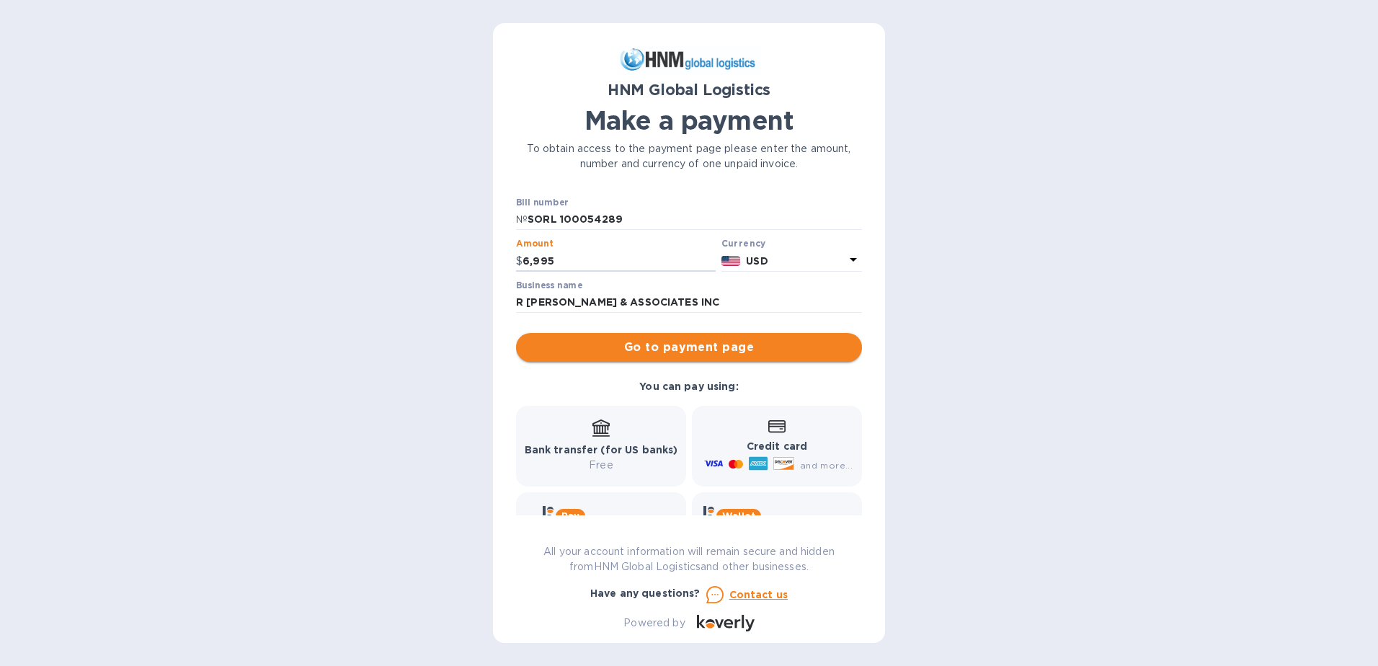 The image size is (1378, 666). I want to click on p: №, so click(522, 219).